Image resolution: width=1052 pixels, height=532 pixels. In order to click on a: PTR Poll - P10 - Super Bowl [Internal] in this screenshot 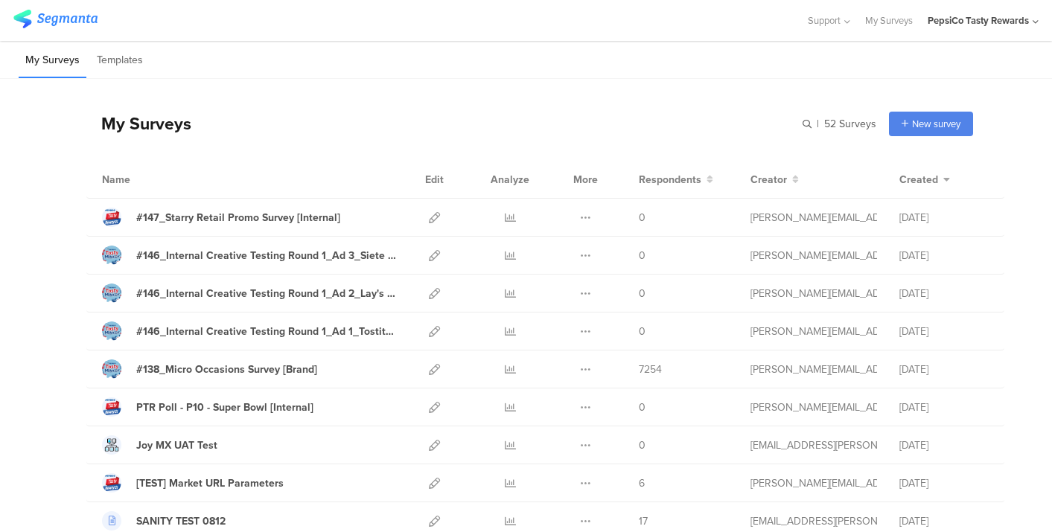, I will do `click(208, 407)`.